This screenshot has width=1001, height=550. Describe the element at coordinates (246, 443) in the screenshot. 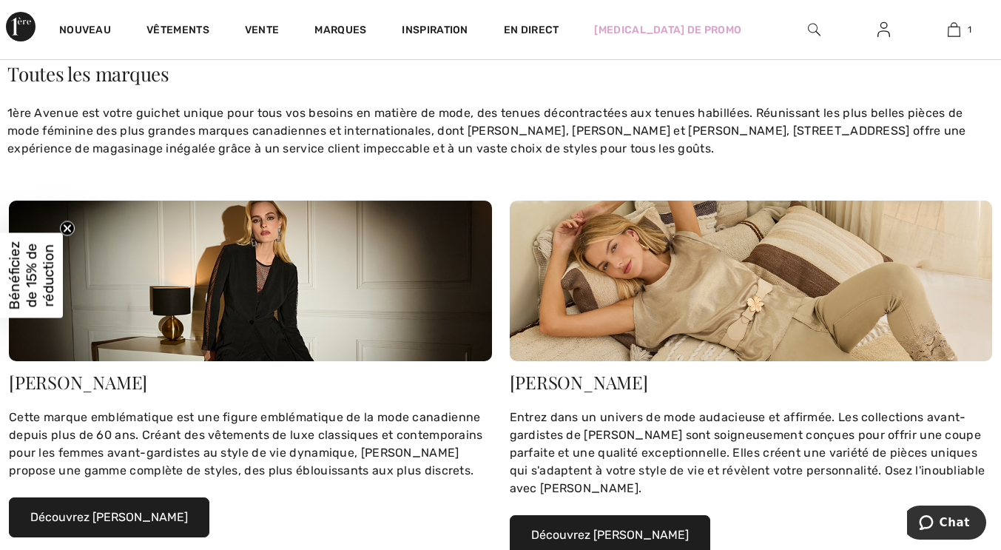

I see `font: Cette marque emblématique est une figure emblématique de la mode canadienne depuis plus de 60 ans...` at that location.